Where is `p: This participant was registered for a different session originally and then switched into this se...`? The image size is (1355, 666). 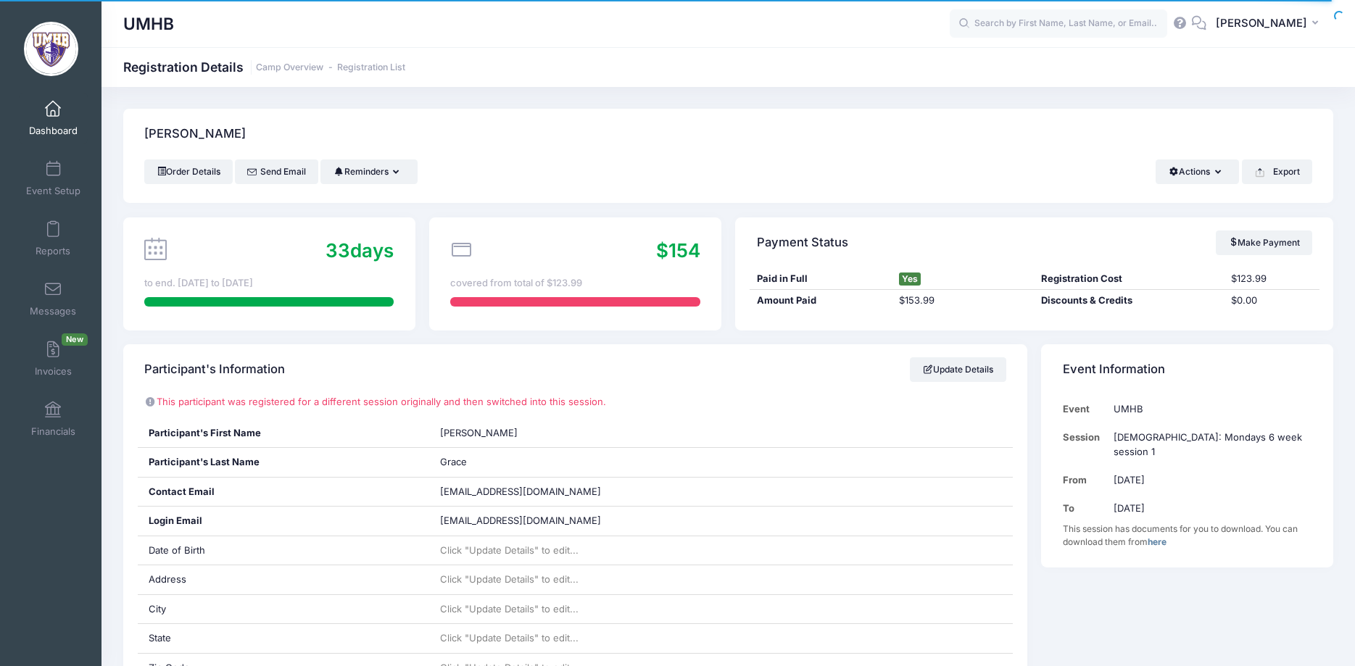
p: This participant was registered for a different session originally and then switched into this se... is located at coordinates (575, 402).